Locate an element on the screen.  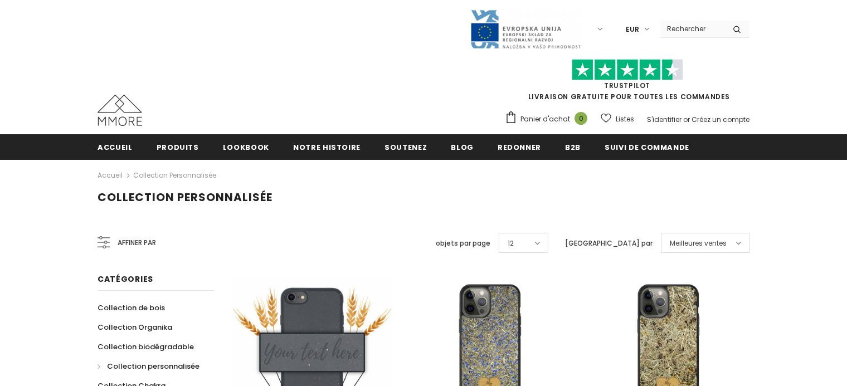
a: S'identifier is located at coordinates (664, 119).